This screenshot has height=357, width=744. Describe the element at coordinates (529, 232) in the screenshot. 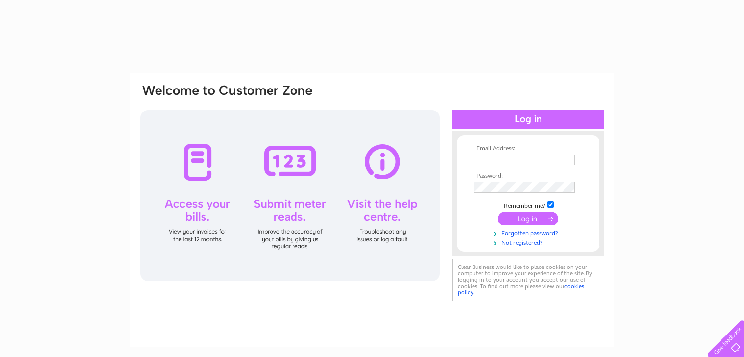

I see `a: Forgotten password?` at that location.